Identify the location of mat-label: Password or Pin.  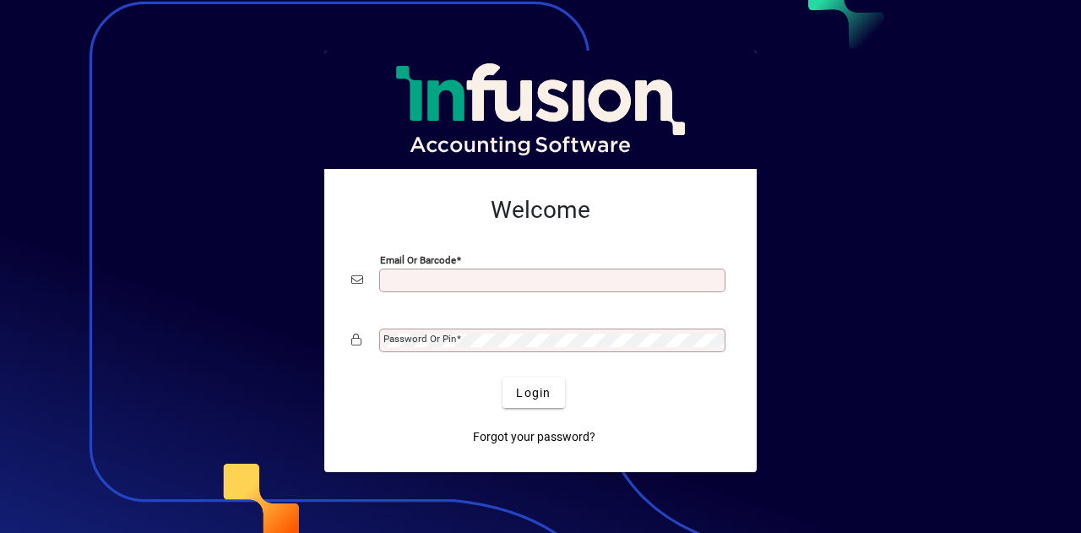
(420, 339).